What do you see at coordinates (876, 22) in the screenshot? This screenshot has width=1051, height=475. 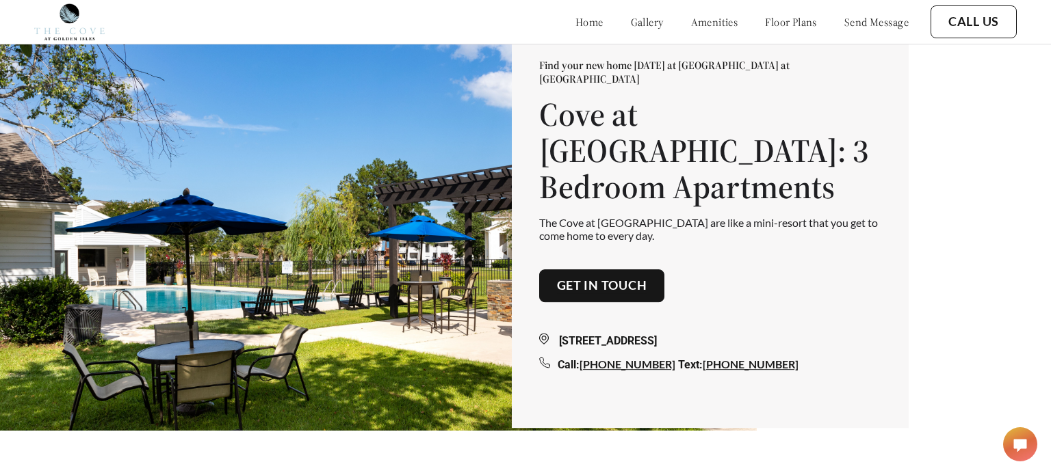 I see `a: send message` at bounding box center [876, 22].